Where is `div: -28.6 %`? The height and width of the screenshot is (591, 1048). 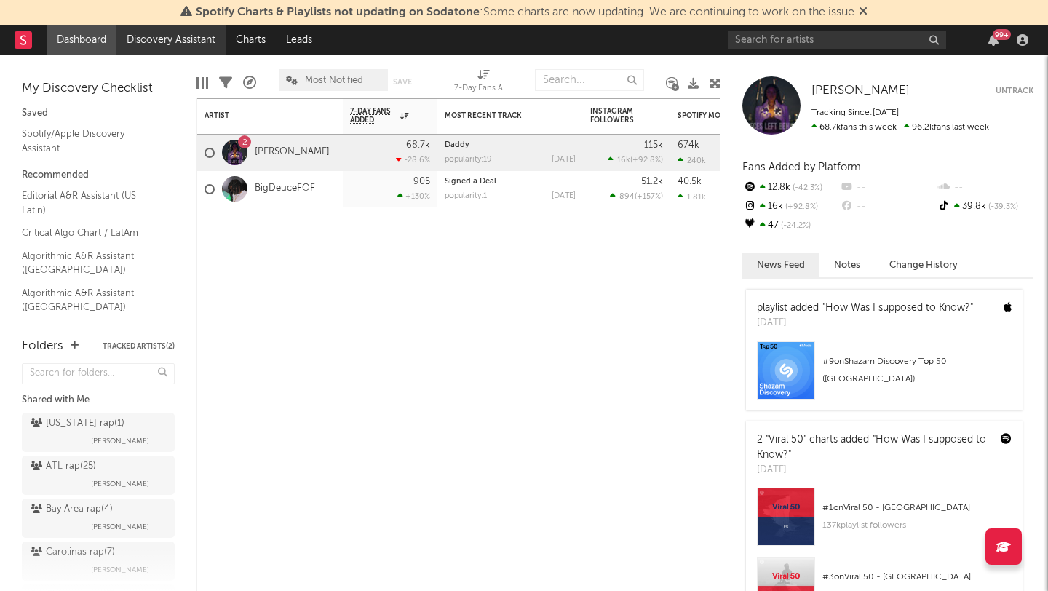 div: -28.6 % is located at coordinates (413, 159).